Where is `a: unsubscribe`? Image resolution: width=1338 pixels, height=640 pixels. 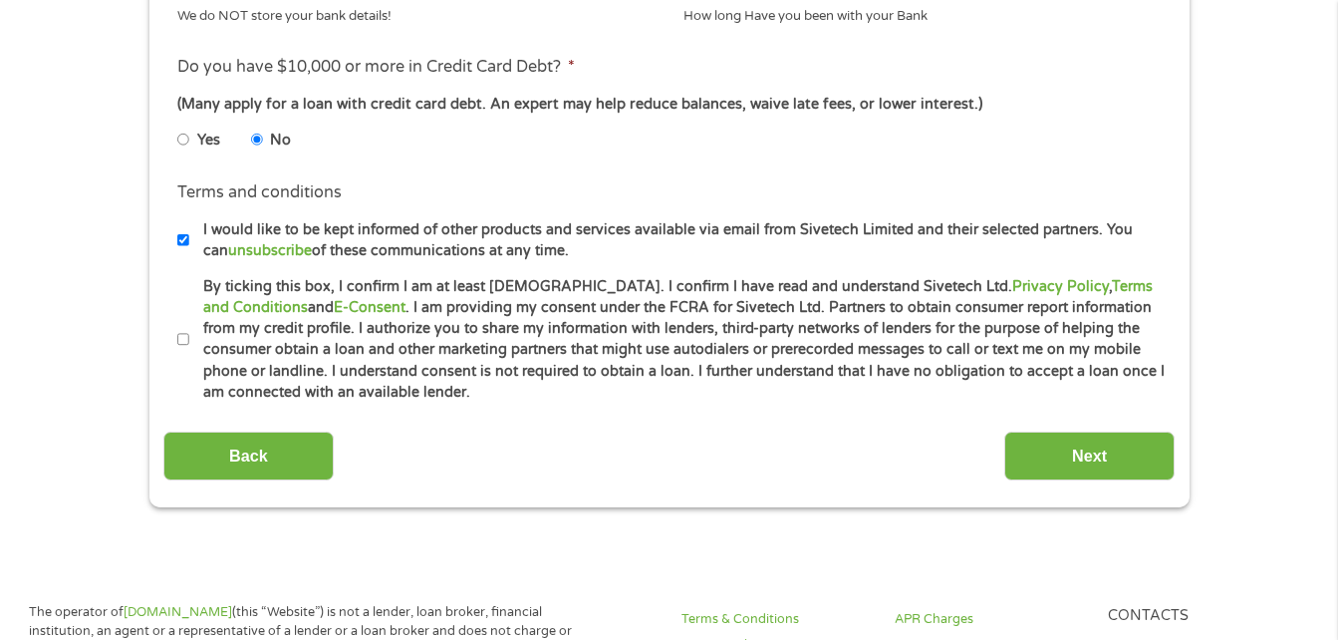
a: unsubscribe is located at coordinates (270, 250).